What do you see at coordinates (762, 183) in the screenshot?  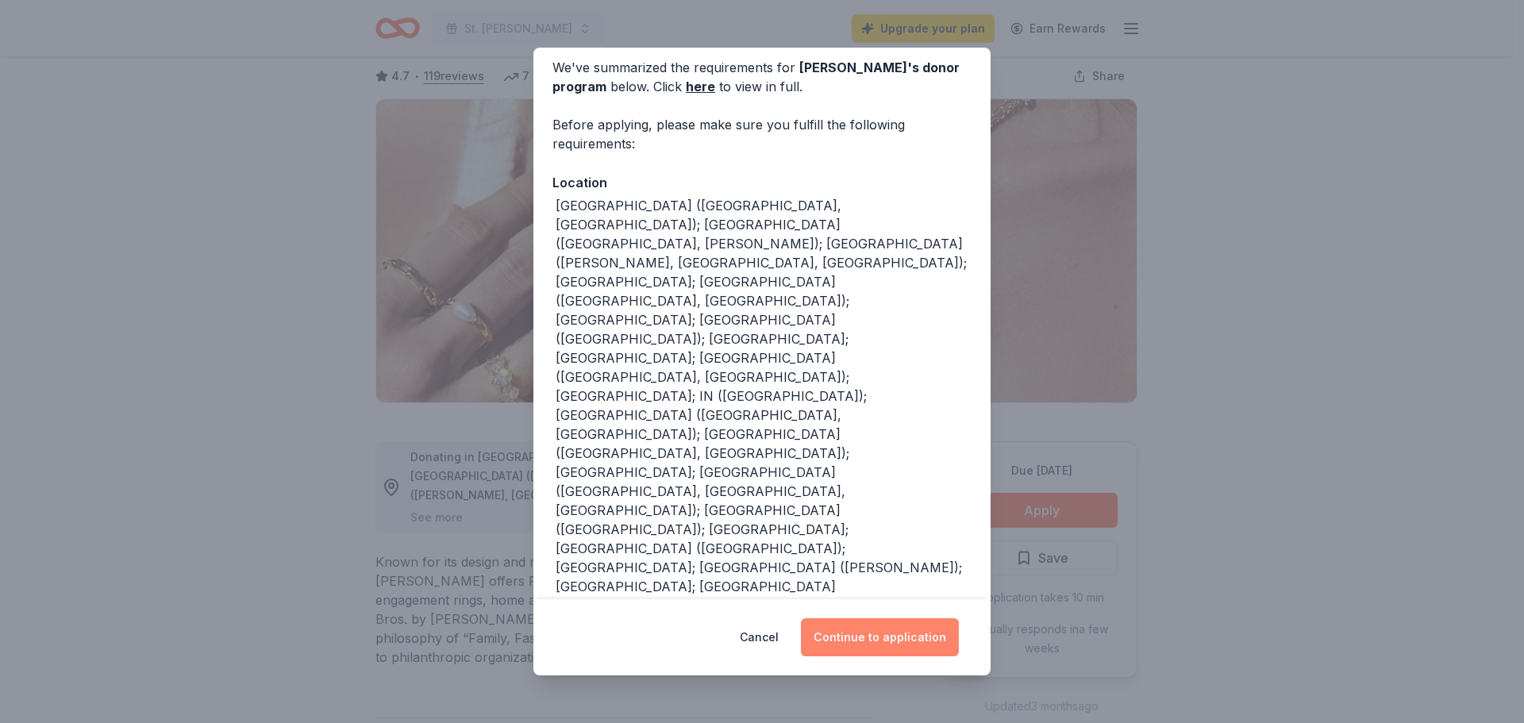 I see `div: Location` at bounding box center [762, 183].